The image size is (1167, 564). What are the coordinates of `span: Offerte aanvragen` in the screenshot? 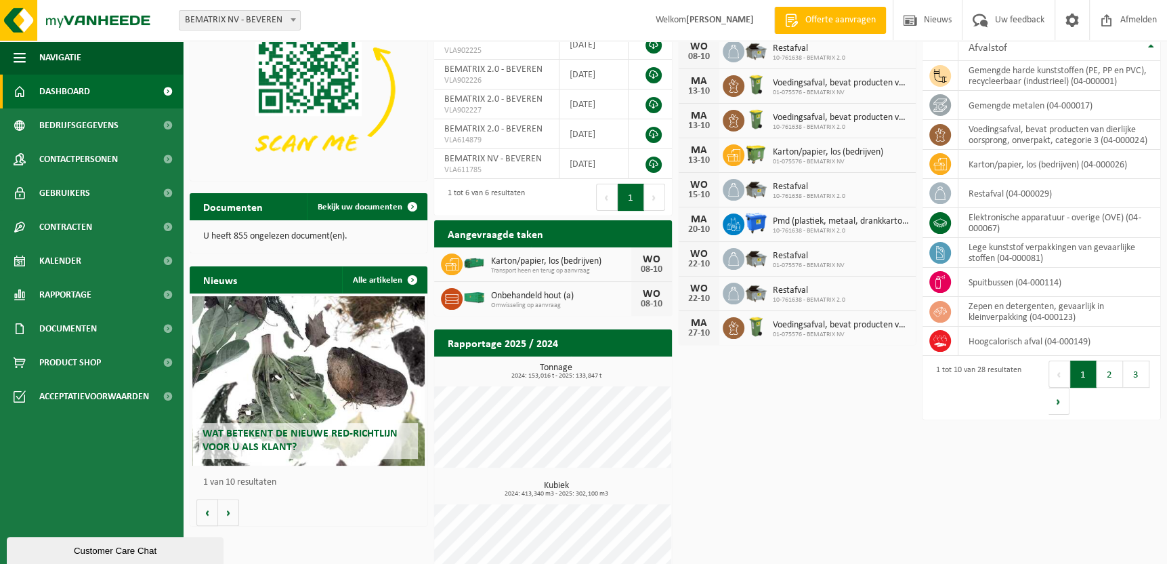 It's located at (841, 20).